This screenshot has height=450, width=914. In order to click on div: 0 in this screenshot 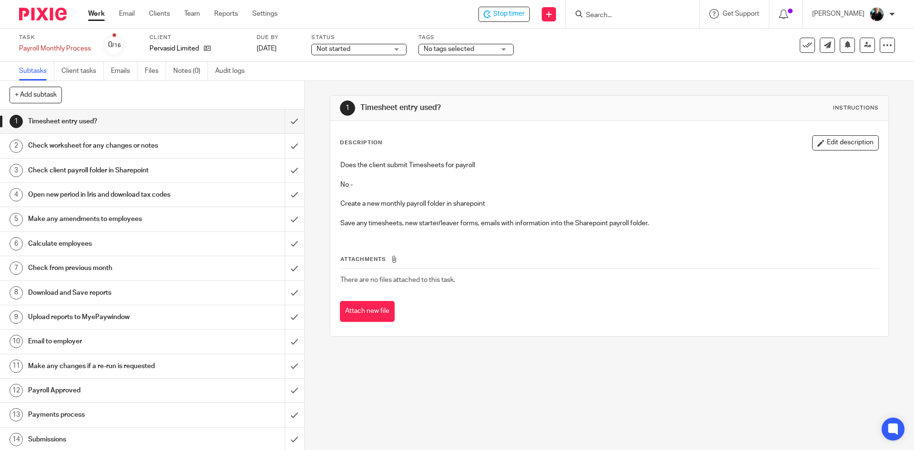, I will do `click(114, 45)`.